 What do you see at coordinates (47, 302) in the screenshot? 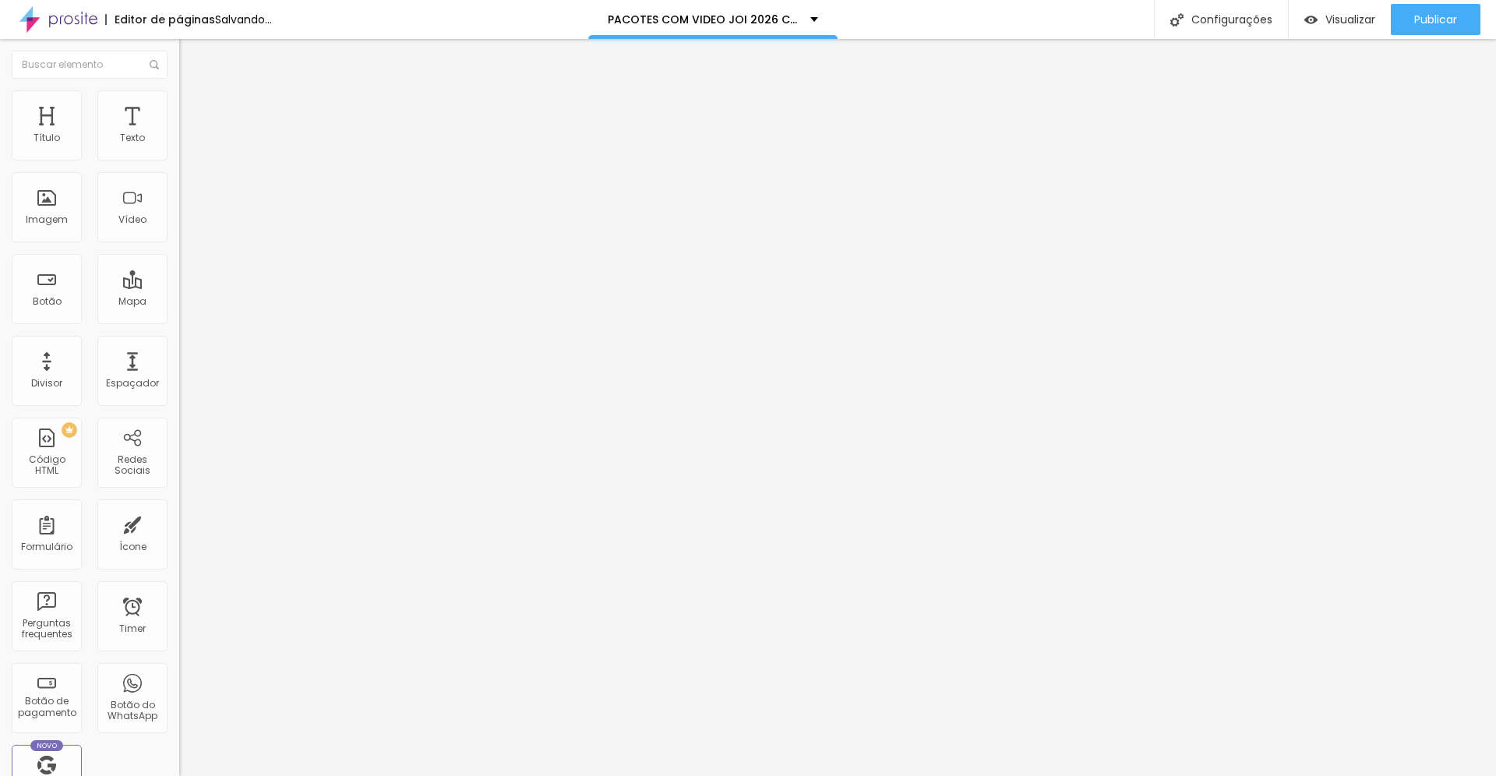
I see `div: Botão` at bounding box center [47, 302].